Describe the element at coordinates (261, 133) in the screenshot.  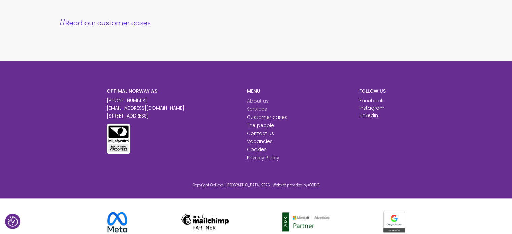
I see `font: Contact us` at that location.